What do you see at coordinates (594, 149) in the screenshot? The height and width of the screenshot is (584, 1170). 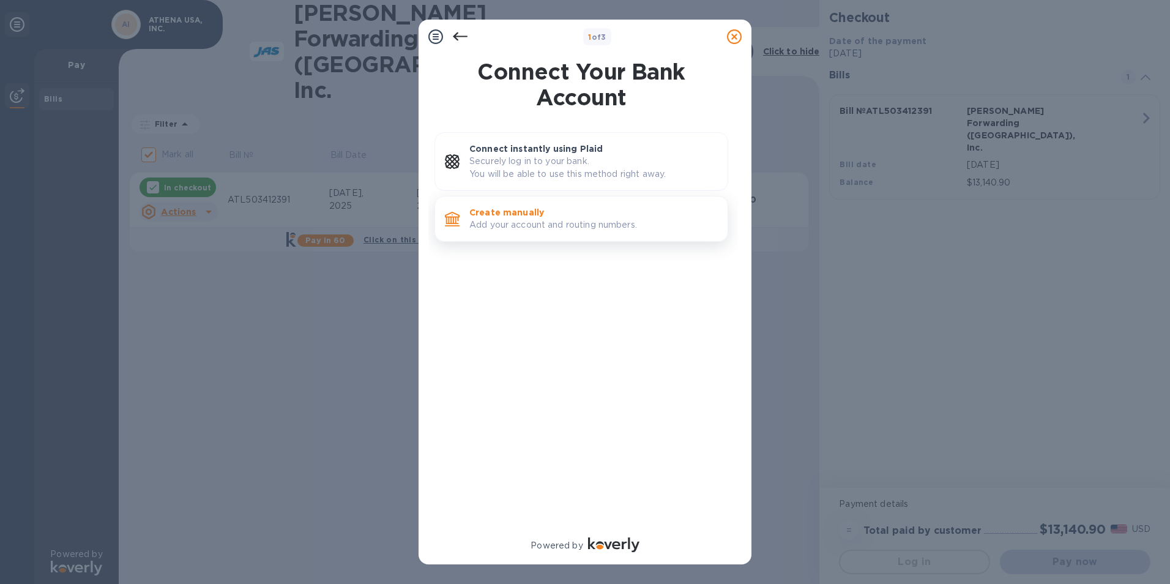 I see `p: Connect instantly using Plaid` at bounding box center [594, 149].